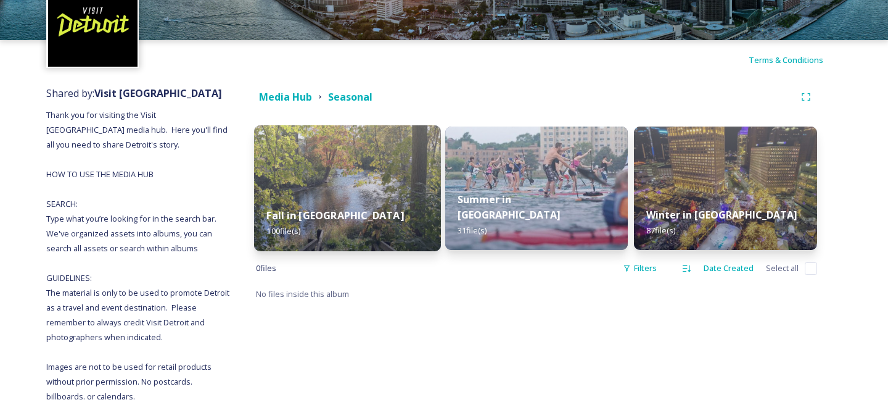  Describe the element at coordinates (729, 268) in the screenshot. I see `div: Date Created` at that location.